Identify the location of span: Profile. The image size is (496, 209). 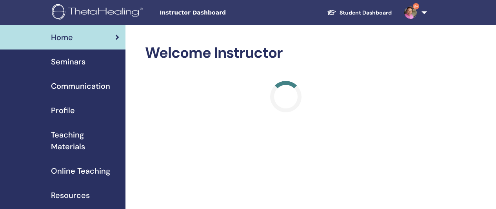
(63, 110).